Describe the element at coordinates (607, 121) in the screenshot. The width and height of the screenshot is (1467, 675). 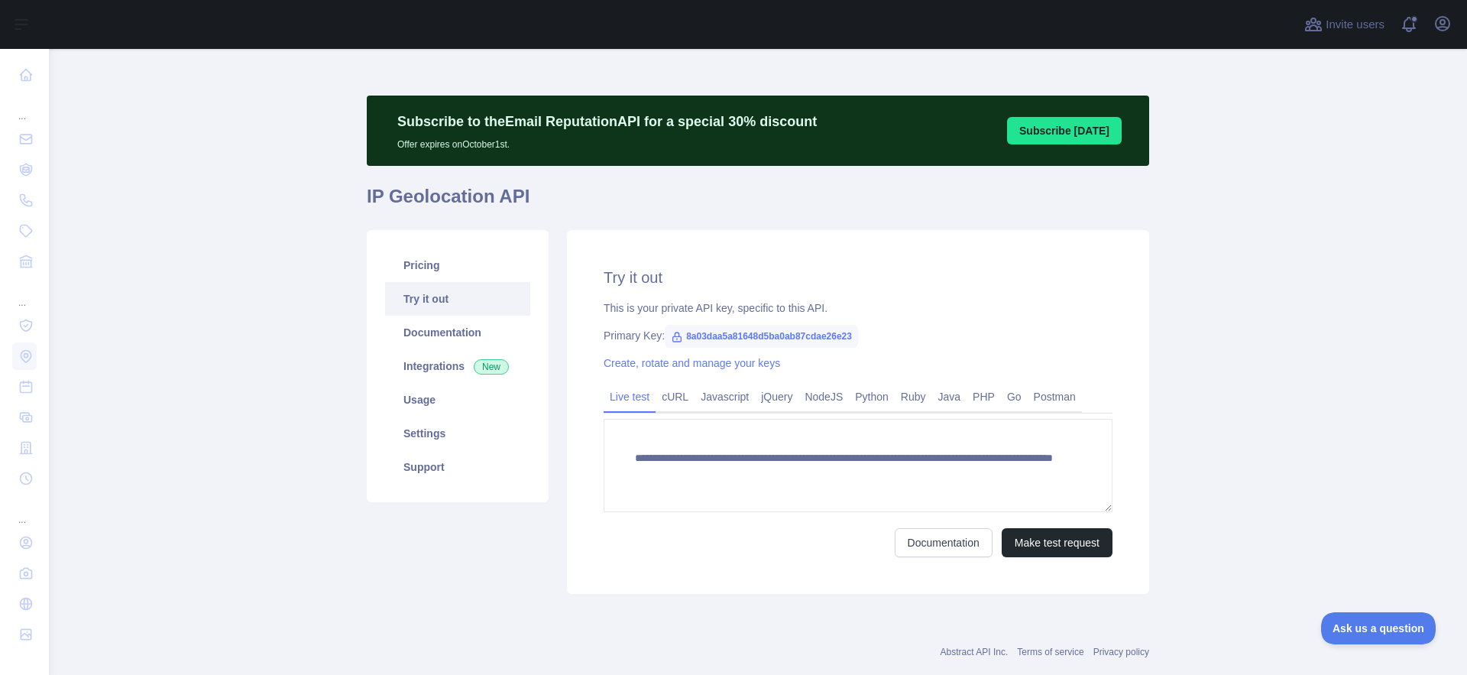
I see `p: Subscribe to the Email Reputation API for a special 30 % discount` at that location.